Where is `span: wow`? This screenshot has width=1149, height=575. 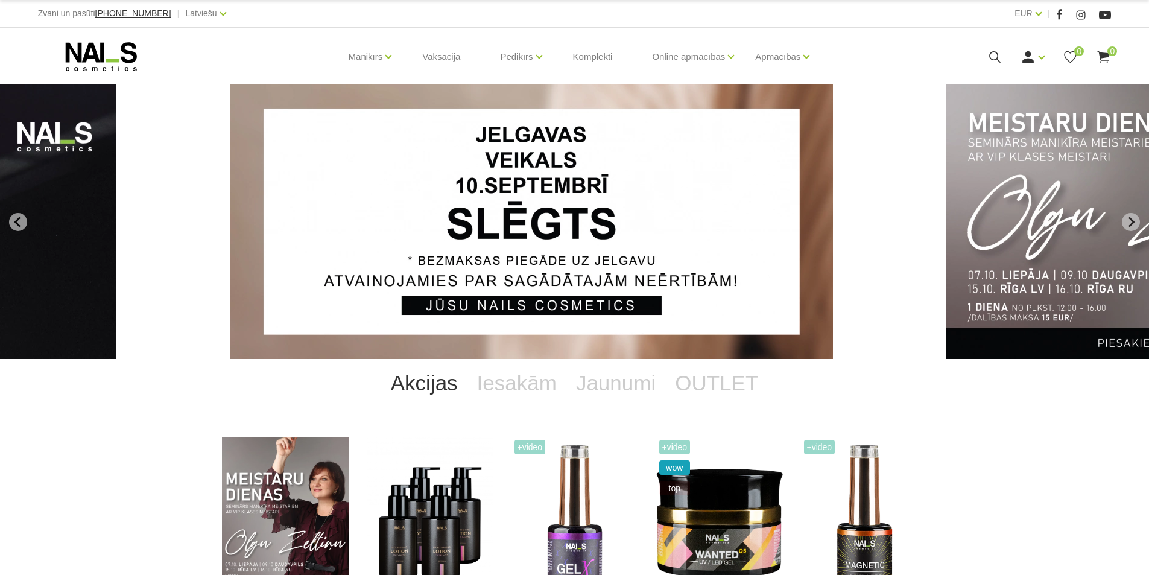
span: wow is located at coordinates (675, 468).